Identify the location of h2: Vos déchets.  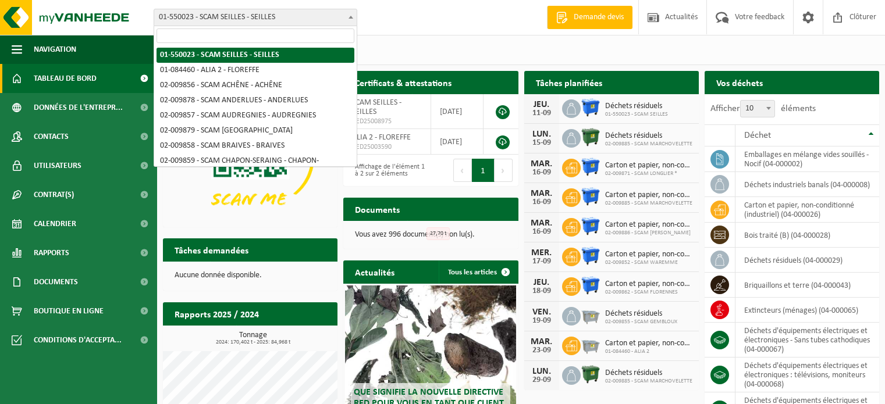
(740, 82).